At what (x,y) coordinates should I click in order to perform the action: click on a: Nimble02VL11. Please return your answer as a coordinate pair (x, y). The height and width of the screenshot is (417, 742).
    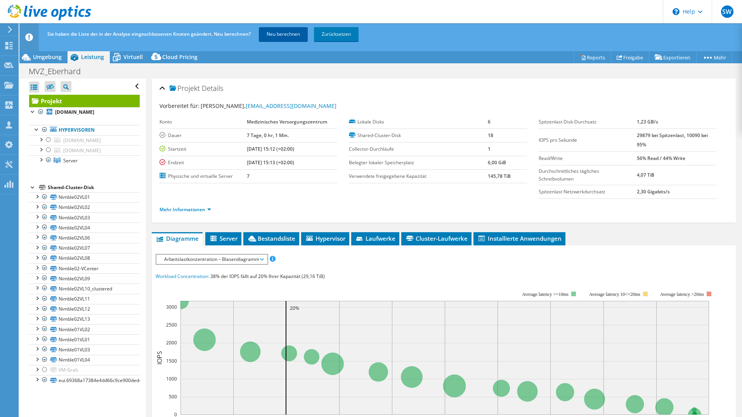
    Looking at the image, I should click on (84, 299).